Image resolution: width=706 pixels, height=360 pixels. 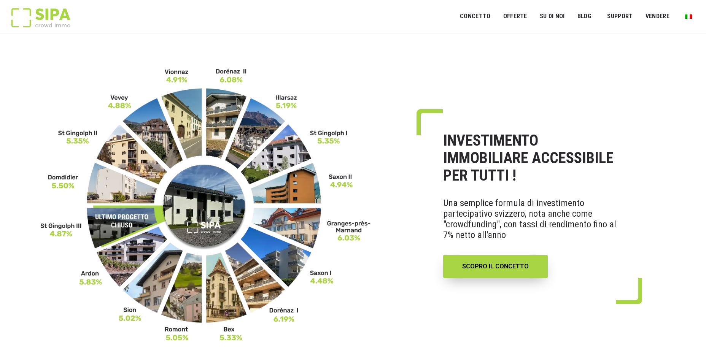 What do you see at coordinates (577, 16) in the screenshot?
I see `nav: Menu principale` at bounding box center [577, 16].